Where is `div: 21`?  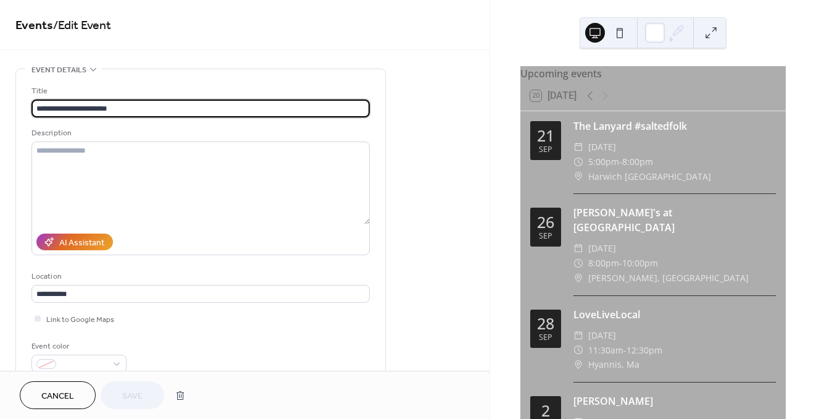 div: 21 is located at coordinates (546, 135).